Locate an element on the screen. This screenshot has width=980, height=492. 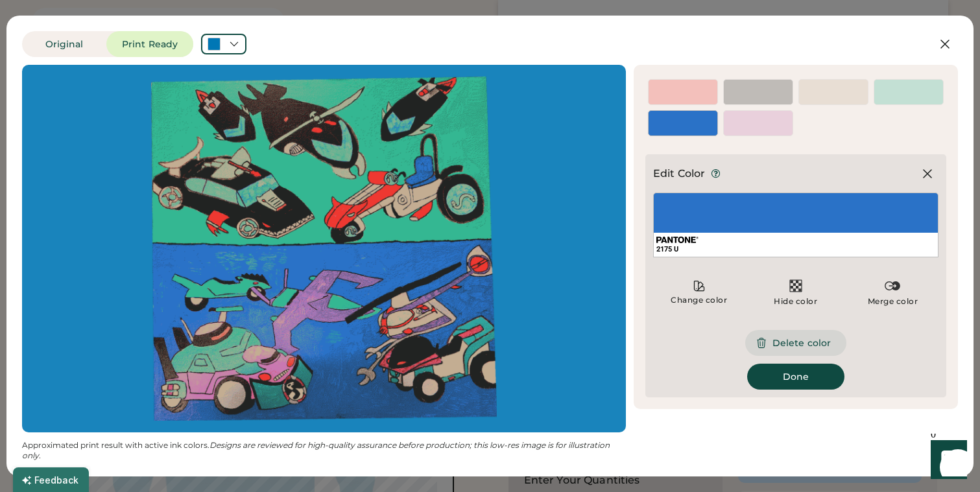
img: Pantone Logo is located at coordinates (677, 240).